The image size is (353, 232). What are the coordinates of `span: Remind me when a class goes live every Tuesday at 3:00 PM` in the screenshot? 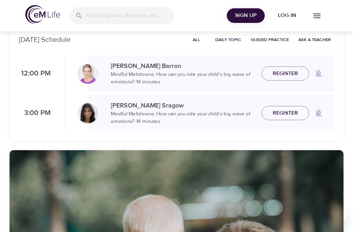 It's located at (319, 113).